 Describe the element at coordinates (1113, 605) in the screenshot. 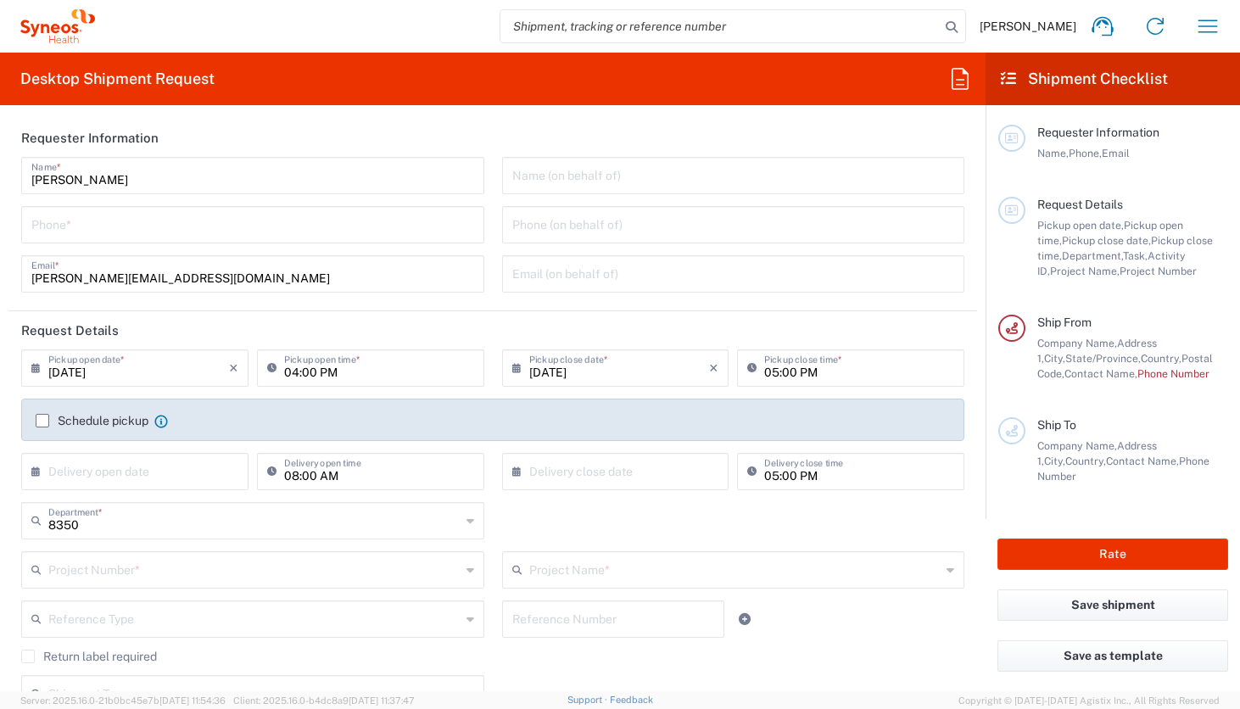

I see `button: Save shipment` at that location.